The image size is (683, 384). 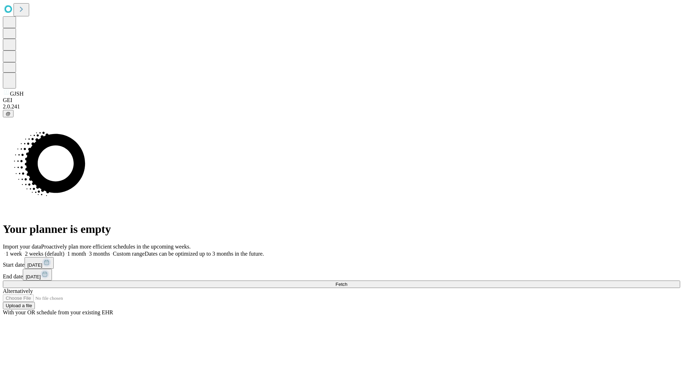 What do you see at coordinates (342, 275) in the screenshot?
I see `div: End date` at bounding box center [342, 275].